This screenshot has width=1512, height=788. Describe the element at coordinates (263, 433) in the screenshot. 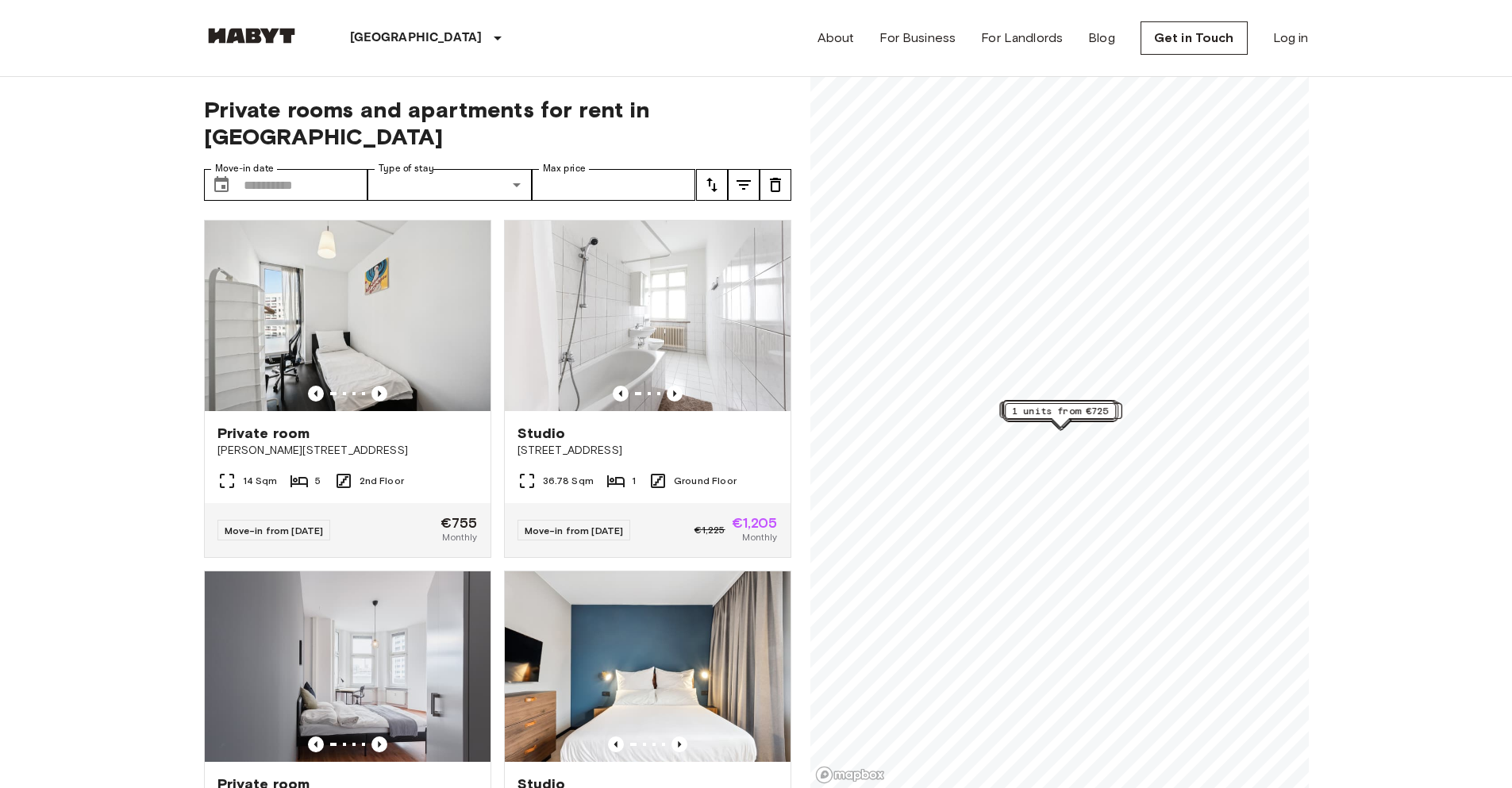

I see `span: Private room` at that location.